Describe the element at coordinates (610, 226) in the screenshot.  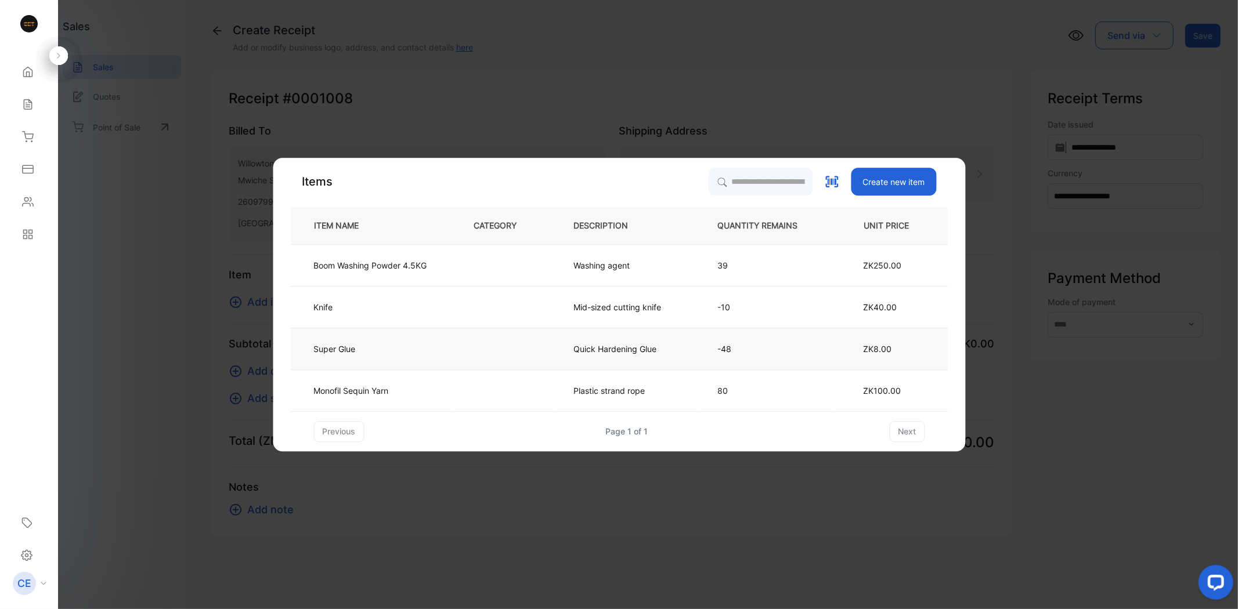
I see `p: DESCRIPTION` at that location.